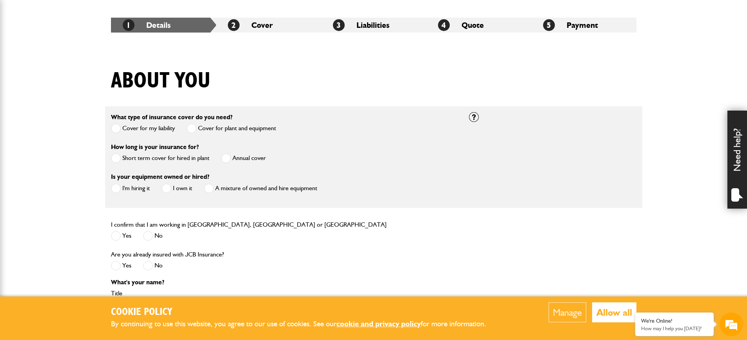 The height and width of the screenshot is (340, 747). What do you see at coordinates (155, 147) in the screenshot?
I see `label: How long is your insurance for?` at bounding box center [155, 147].